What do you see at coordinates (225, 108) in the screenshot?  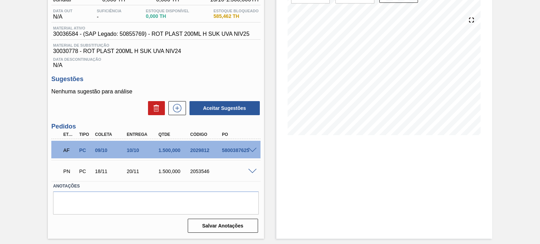 I see `button: Aceitar Sugestões` at bounding box center [225, 108].